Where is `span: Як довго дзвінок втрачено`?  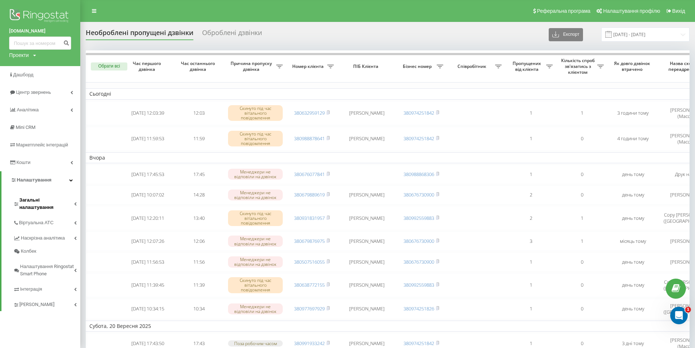 span: Як довго дзвінок втрачено is located at coordinates (633, 66).